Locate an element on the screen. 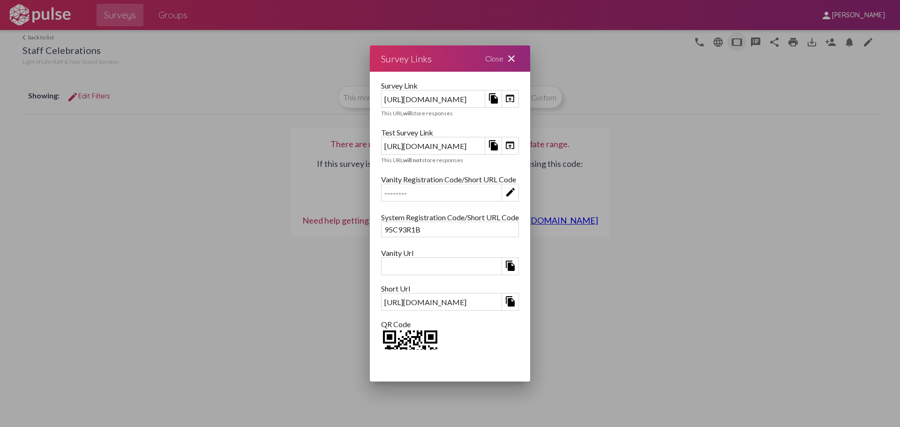  div: 95C93R1B is located at coordinates (450, 229).